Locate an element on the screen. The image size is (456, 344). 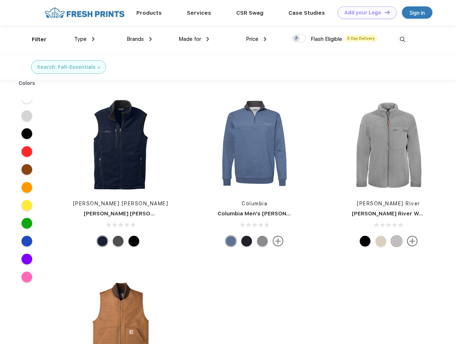
div: Sand is located at coordinates (381, 241).